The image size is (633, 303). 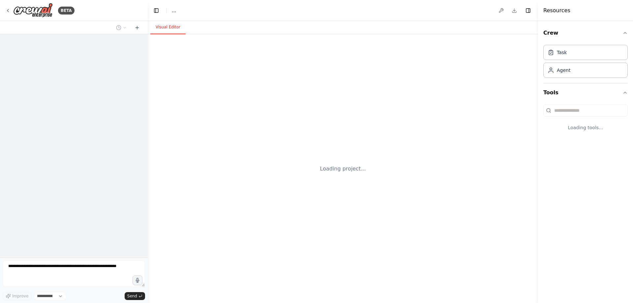 I want to click on button: Start a new chat, so click(x=137, y=28).